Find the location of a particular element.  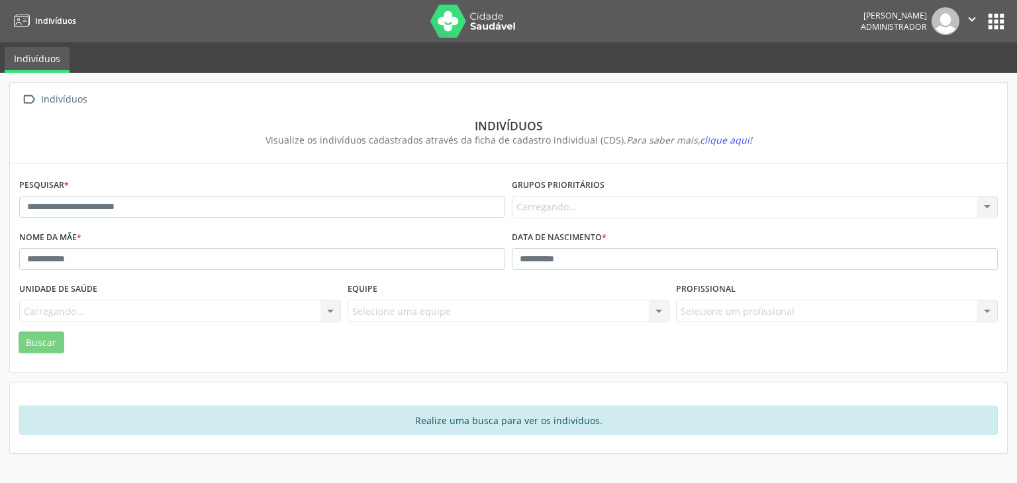

label: Unidade de saúde is located at coordinates (58, 289).